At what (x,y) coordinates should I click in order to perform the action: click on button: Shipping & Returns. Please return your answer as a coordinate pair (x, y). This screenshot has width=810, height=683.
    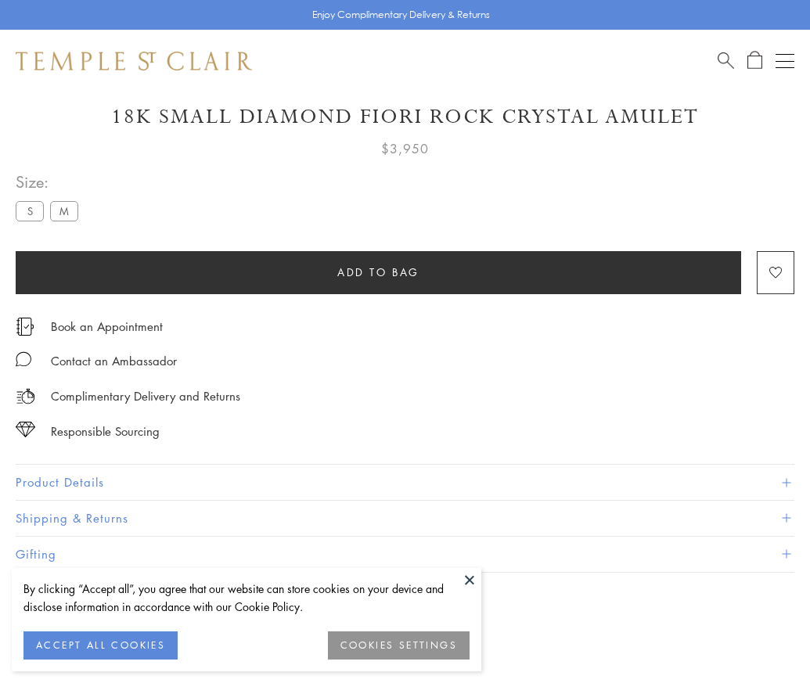
    Looking at the image, I should click on (404, 518).